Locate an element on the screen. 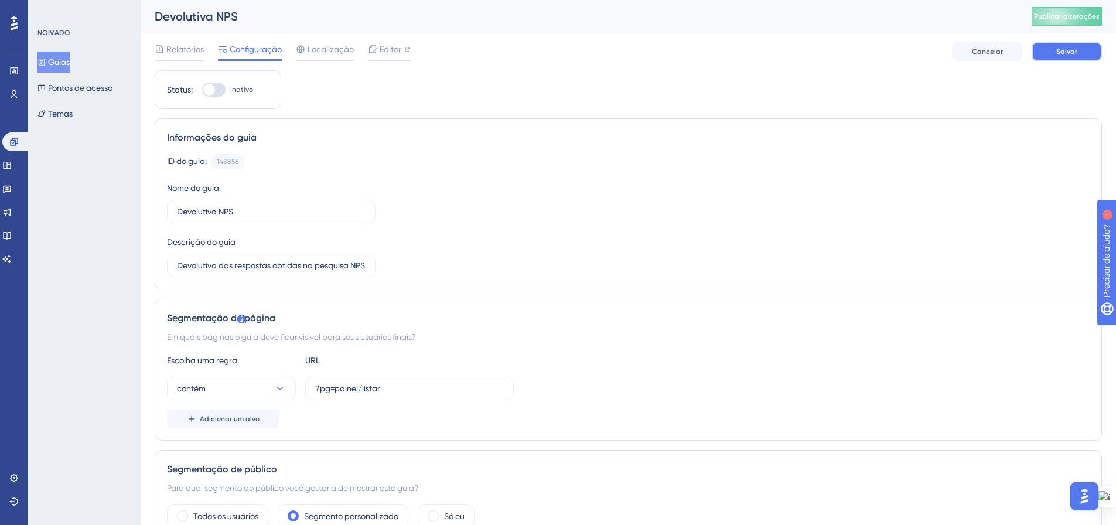 This screenshot has height=525, width=1116. font: Escolha uma regra is located at coordinates (202, 360).